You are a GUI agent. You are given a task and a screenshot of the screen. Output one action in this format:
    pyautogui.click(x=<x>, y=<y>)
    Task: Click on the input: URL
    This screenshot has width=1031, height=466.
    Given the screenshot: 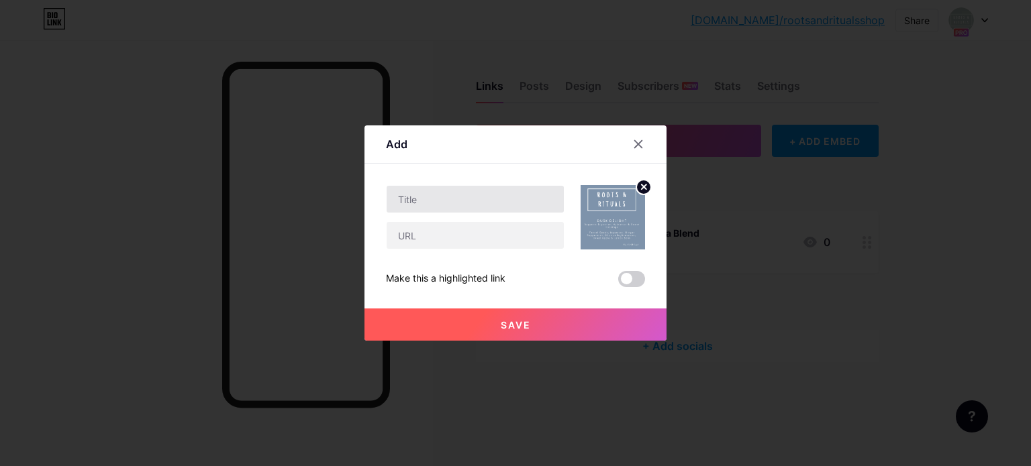 What is the action you would take?
    pyautogui.click(x=475, y=236)
    